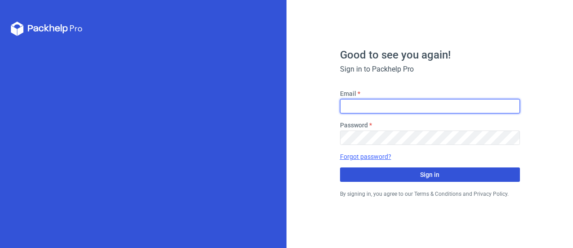  Describe the element at coordinates (366, 157) in the screenshot. I see `a: Forgot password?` at that location.